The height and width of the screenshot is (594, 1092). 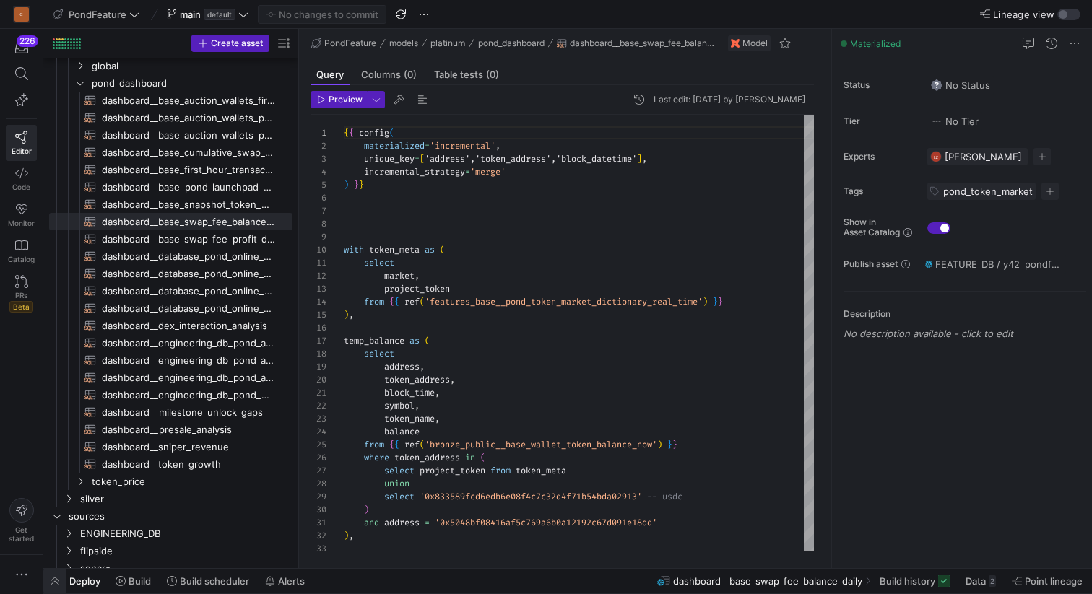 I want to click on a: dashboard__database_pond_online_submissions​​​​​​​​​​, so click(x=170, y=308).